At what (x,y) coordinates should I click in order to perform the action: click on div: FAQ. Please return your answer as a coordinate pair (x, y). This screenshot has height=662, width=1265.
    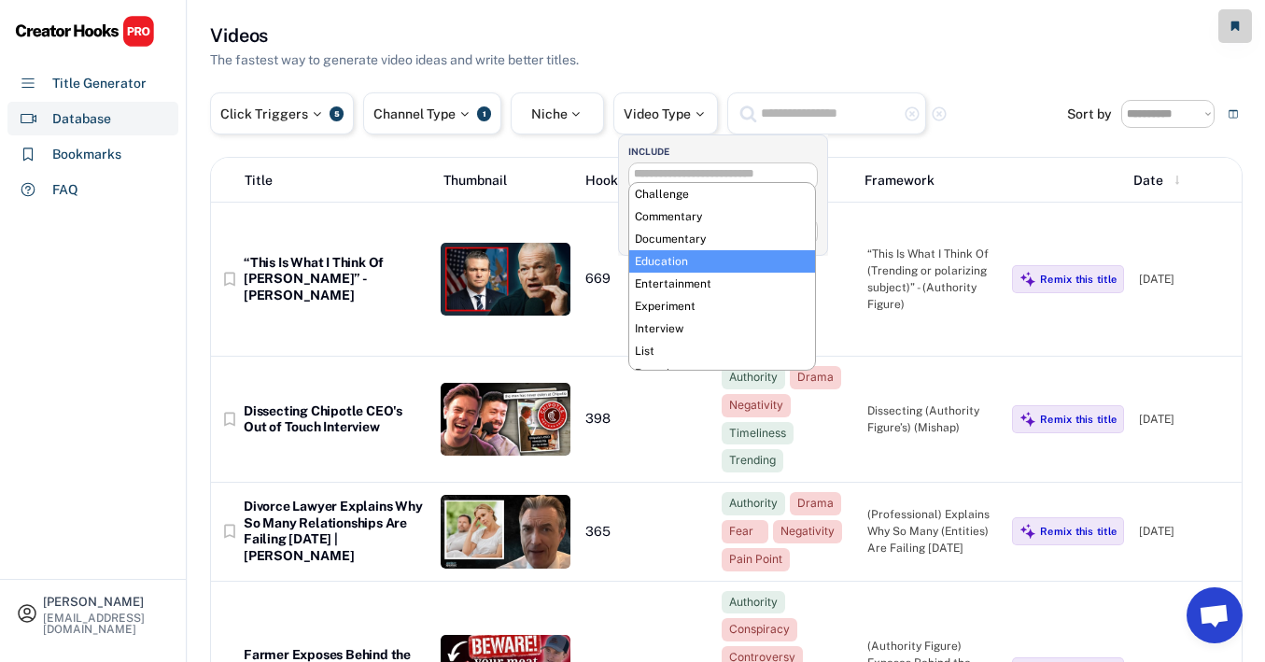
    Looking at the image, I should click on (65, 190).